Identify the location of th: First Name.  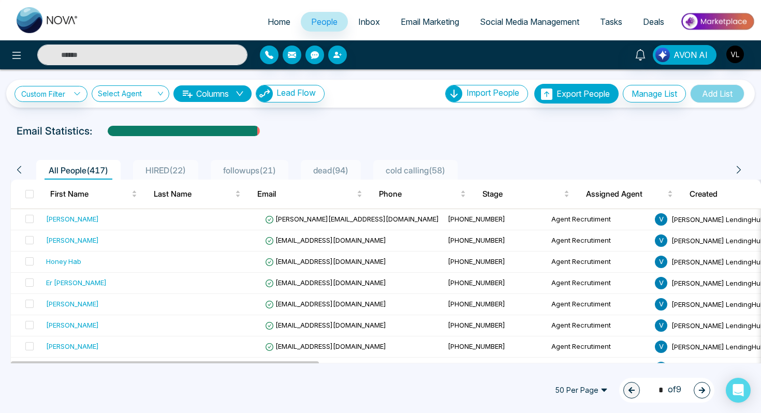
(94, 194).